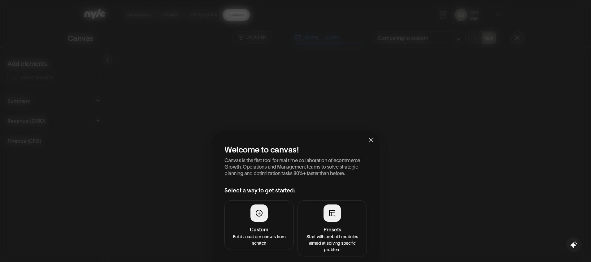 This screenshot has height=262, width=591. Describe the element at coordinates (296, 190) in the screenshot. I see `h3: Select a way to get started:` at that location.